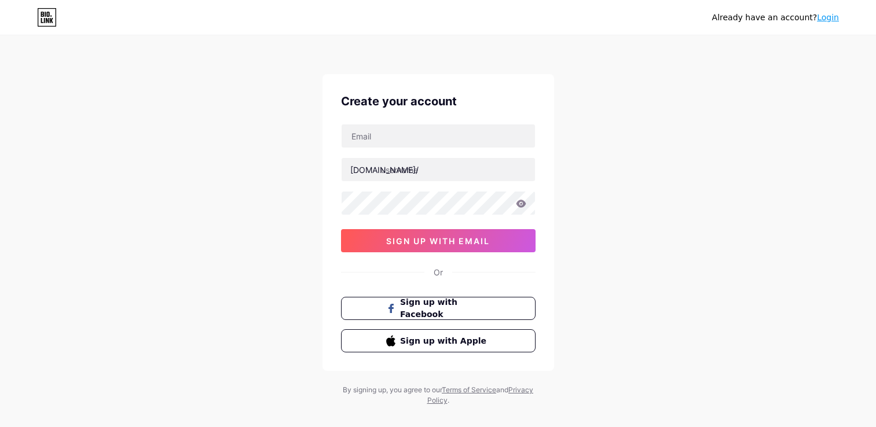  I want to click on a: Login, so click(828, 17).